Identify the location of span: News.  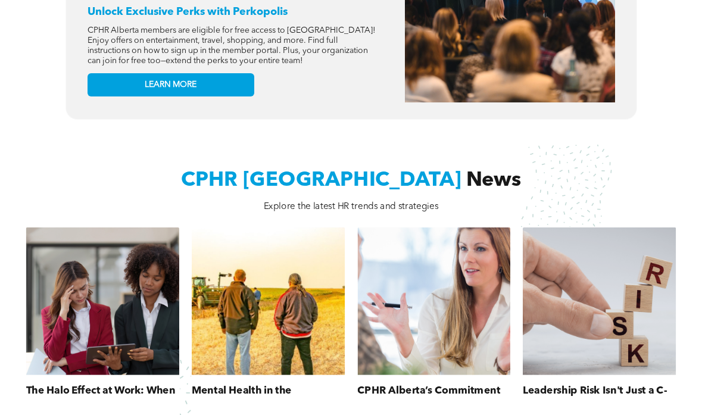
(494, 180).